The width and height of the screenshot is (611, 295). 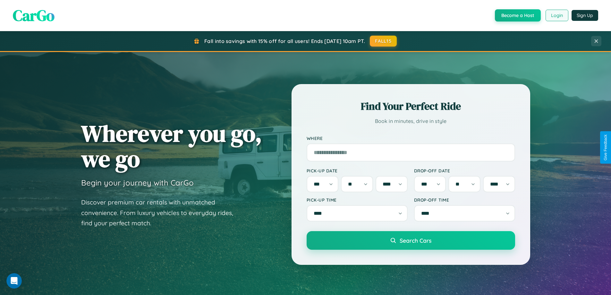 I want to click on button: FALL15, so click(x=383, y=41).